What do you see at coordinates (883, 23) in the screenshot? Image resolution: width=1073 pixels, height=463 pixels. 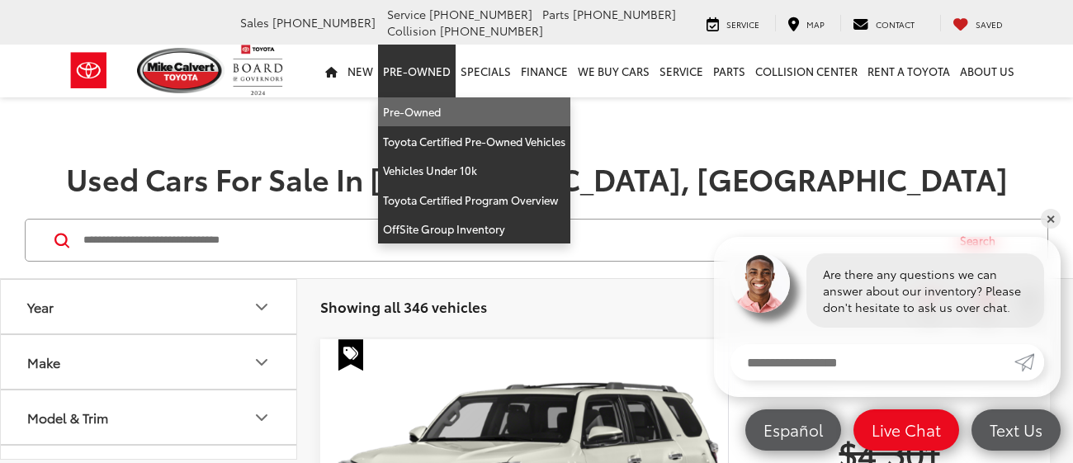 I see `a: Contact` at bounding box center [883, 23].